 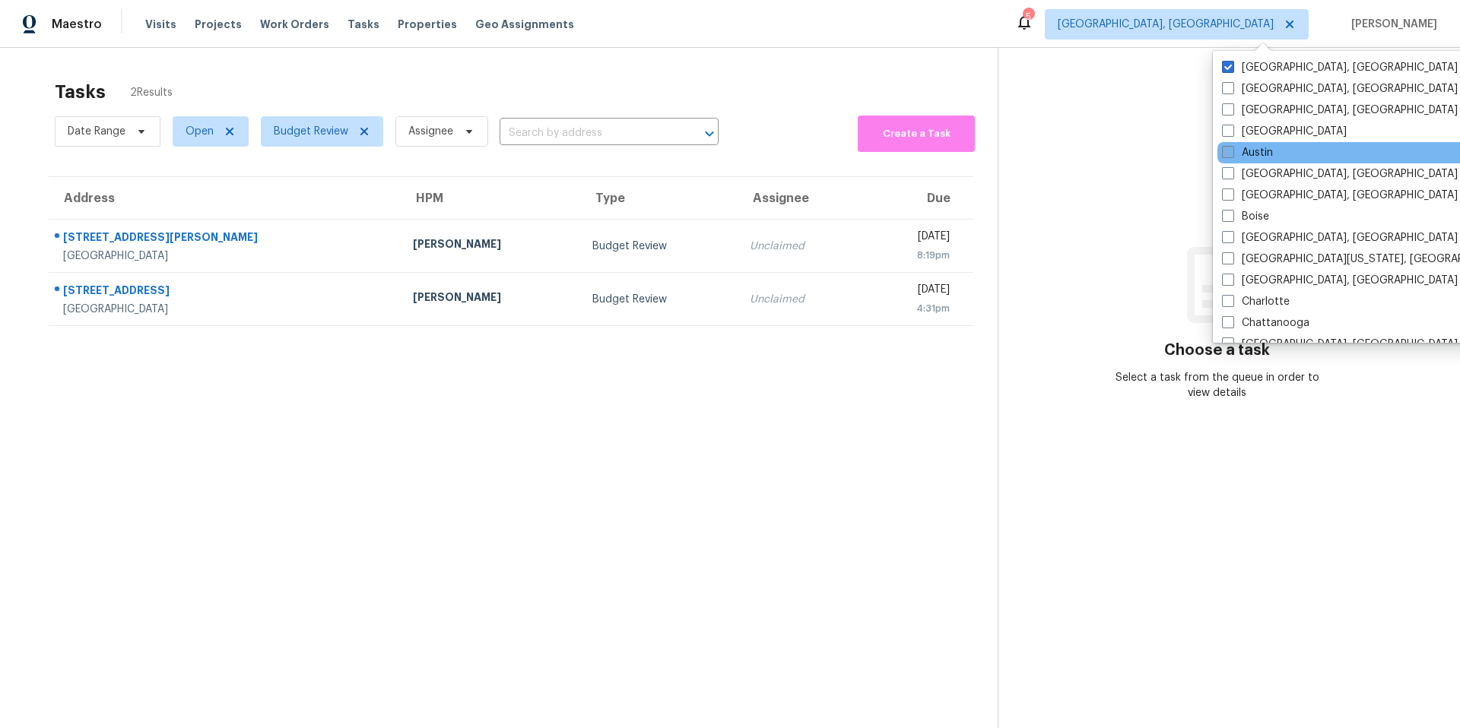 I want to click on button: Open, so click(x=709, y=134).